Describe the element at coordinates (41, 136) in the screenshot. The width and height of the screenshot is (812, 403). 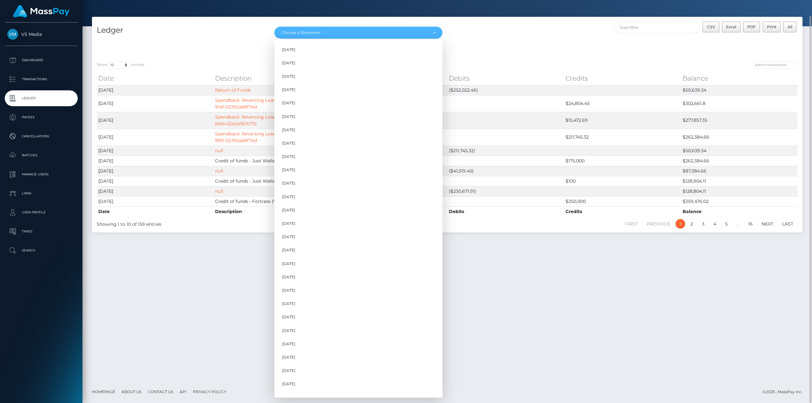
I see `p: Cancellations` at that location.